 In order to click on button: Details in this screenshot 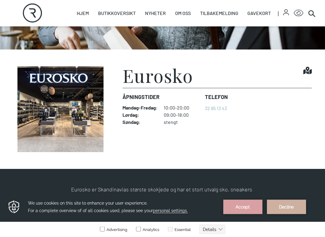, I will do `click(212, 37)`.